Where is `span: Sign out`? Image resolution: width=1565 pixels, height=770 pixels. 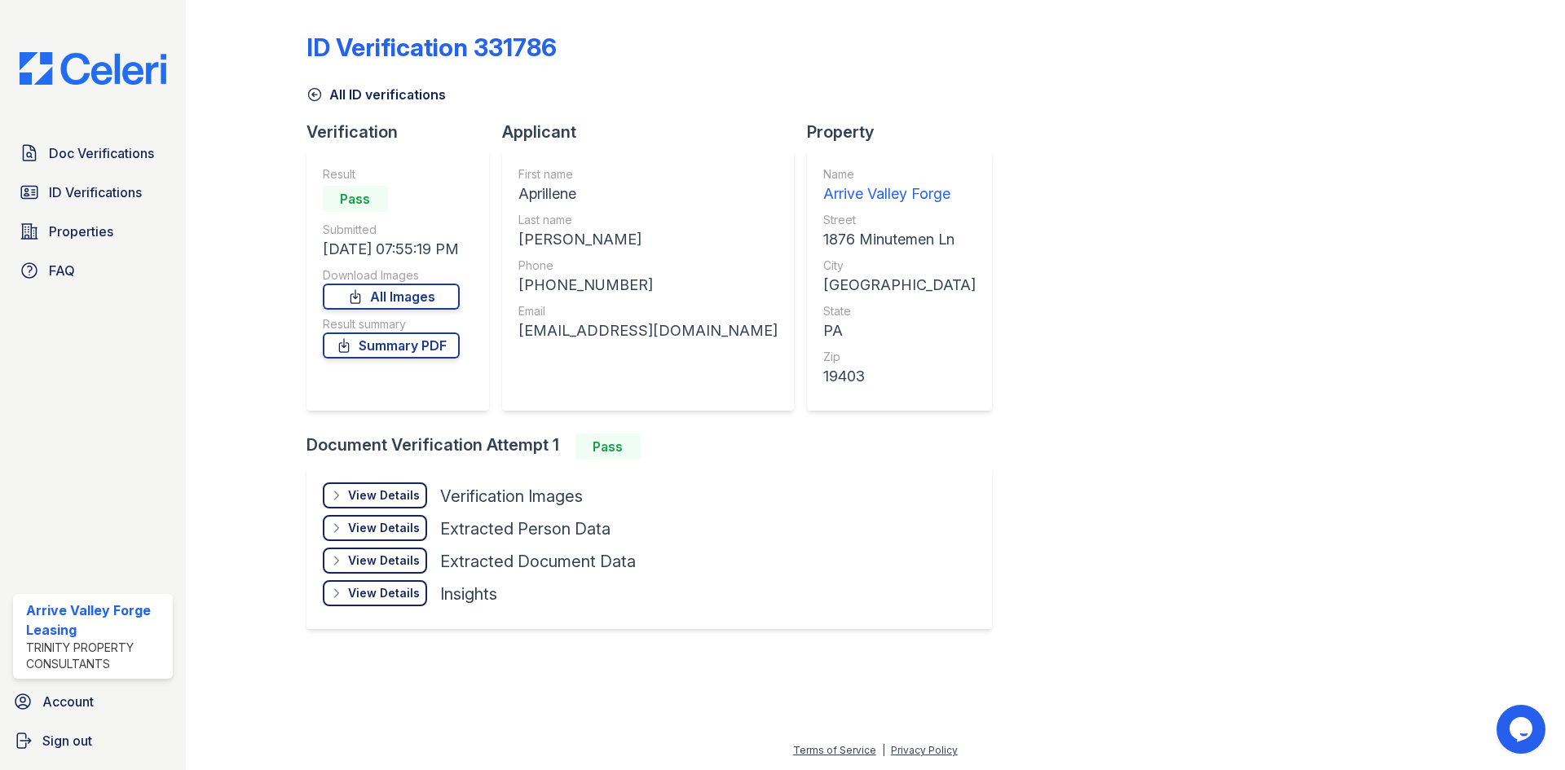 span: Sign out is located at coordinates (67, 741).